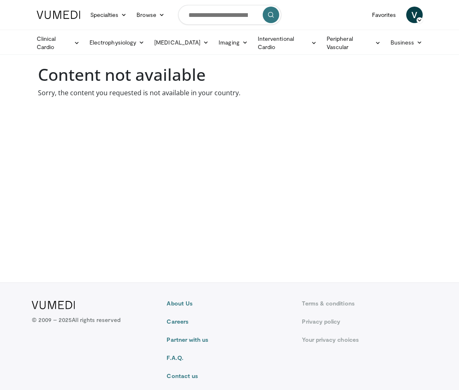 This screenshot has width=459, height=390. I want to click on a: F.A.Q., so click(229, 358).